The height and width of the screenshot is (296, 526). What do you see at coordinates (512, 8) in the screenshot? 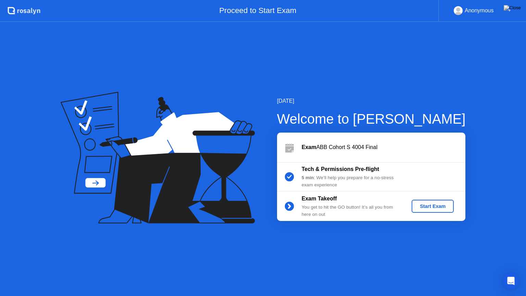
I see `img: Close` at bounding box center [512, 8].